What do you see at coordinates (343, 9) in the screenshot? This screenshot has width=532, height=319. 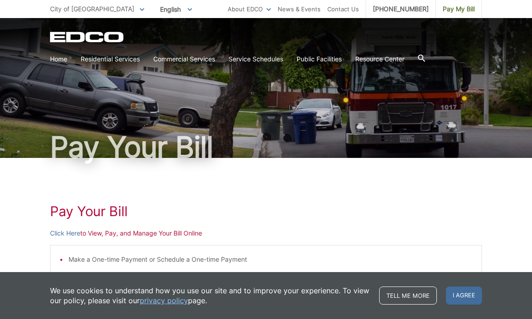 I see `a: Contact Us` at bounding box center [343, 9].